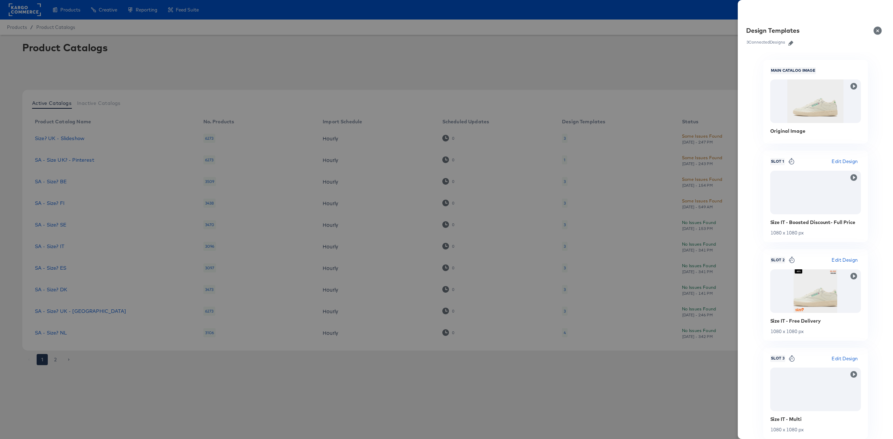 The height and width of the screenshot is (439, 893). I want to click on div: Size IT - Free Delivery, so click(815, 321).